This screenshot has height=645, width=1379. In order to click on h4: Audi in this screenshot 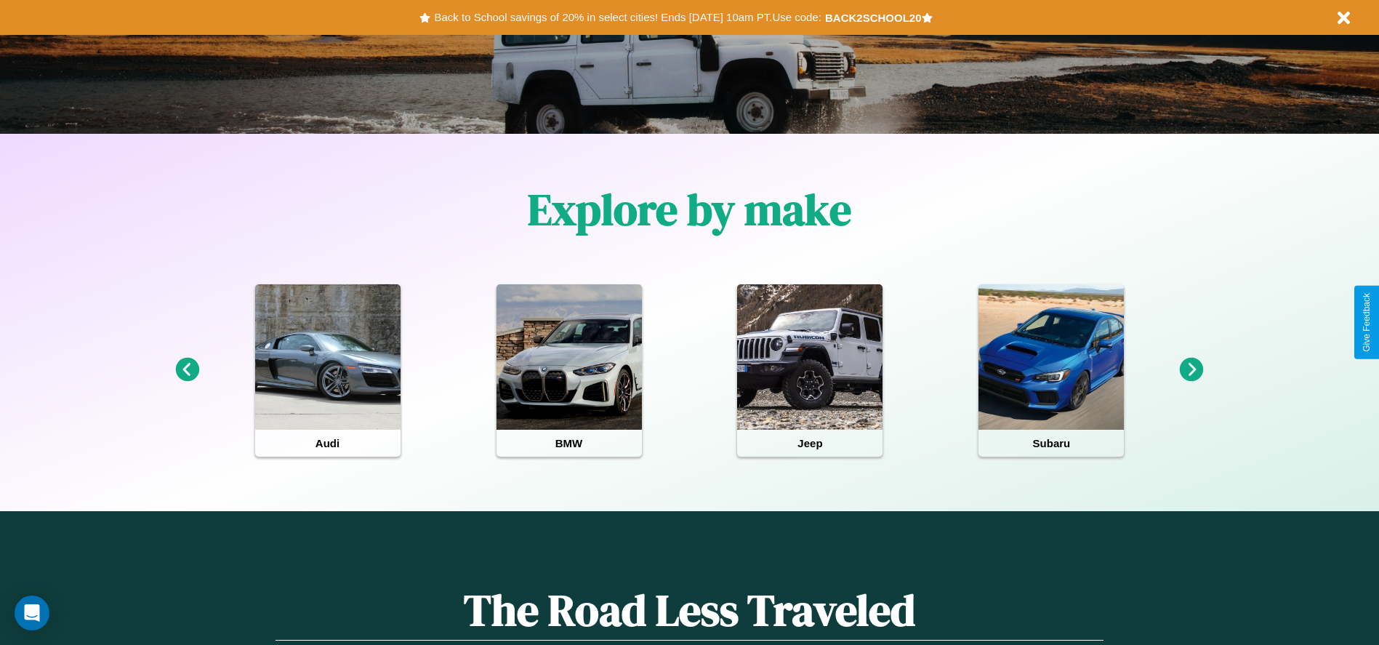, I will do `click(328, 443)`.